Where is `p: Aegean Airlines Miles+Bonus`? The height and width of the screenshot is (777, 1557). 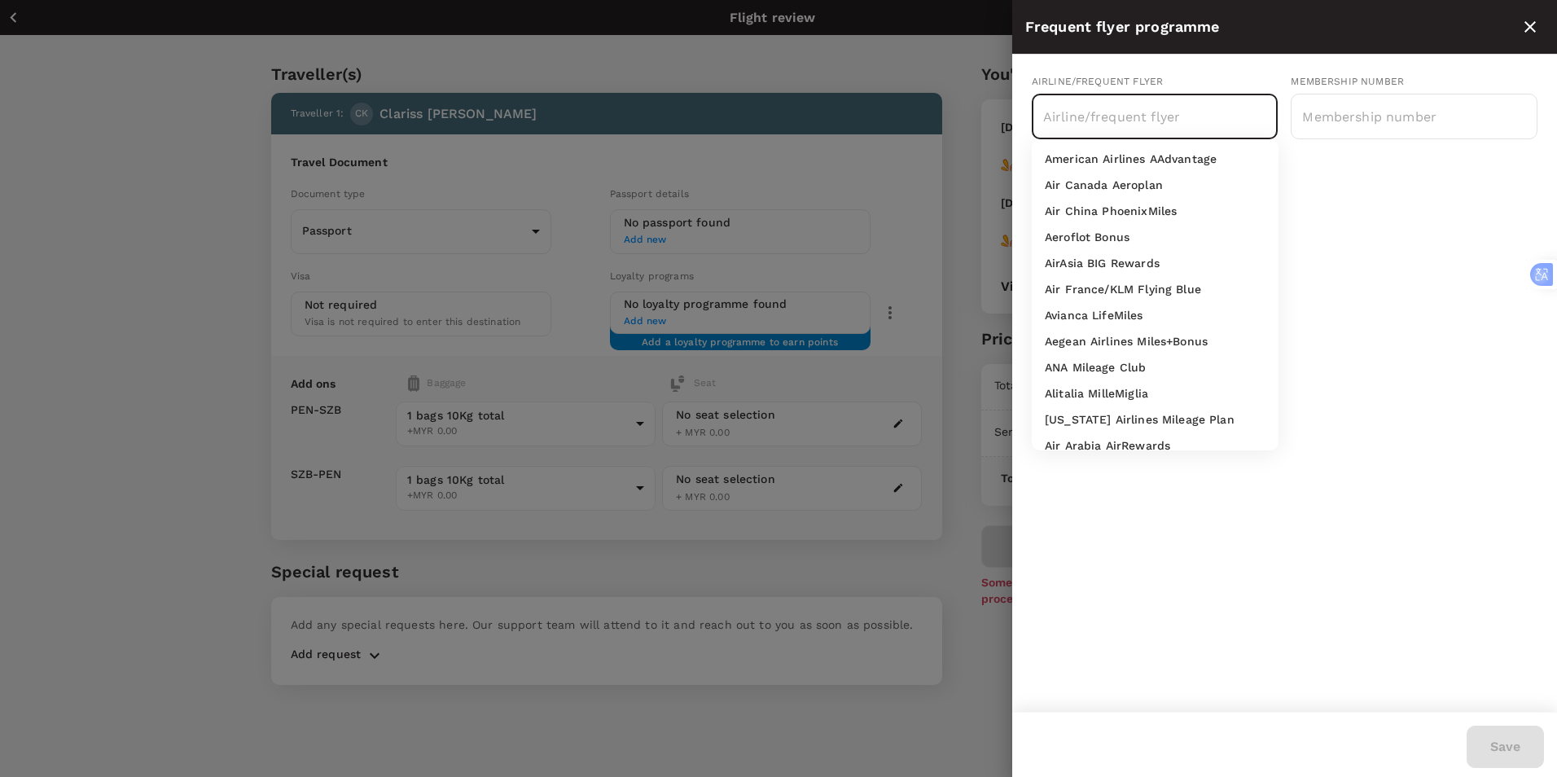
p: Aegean Airlines Miles+Bonus is located at coordinates (1126, 341).